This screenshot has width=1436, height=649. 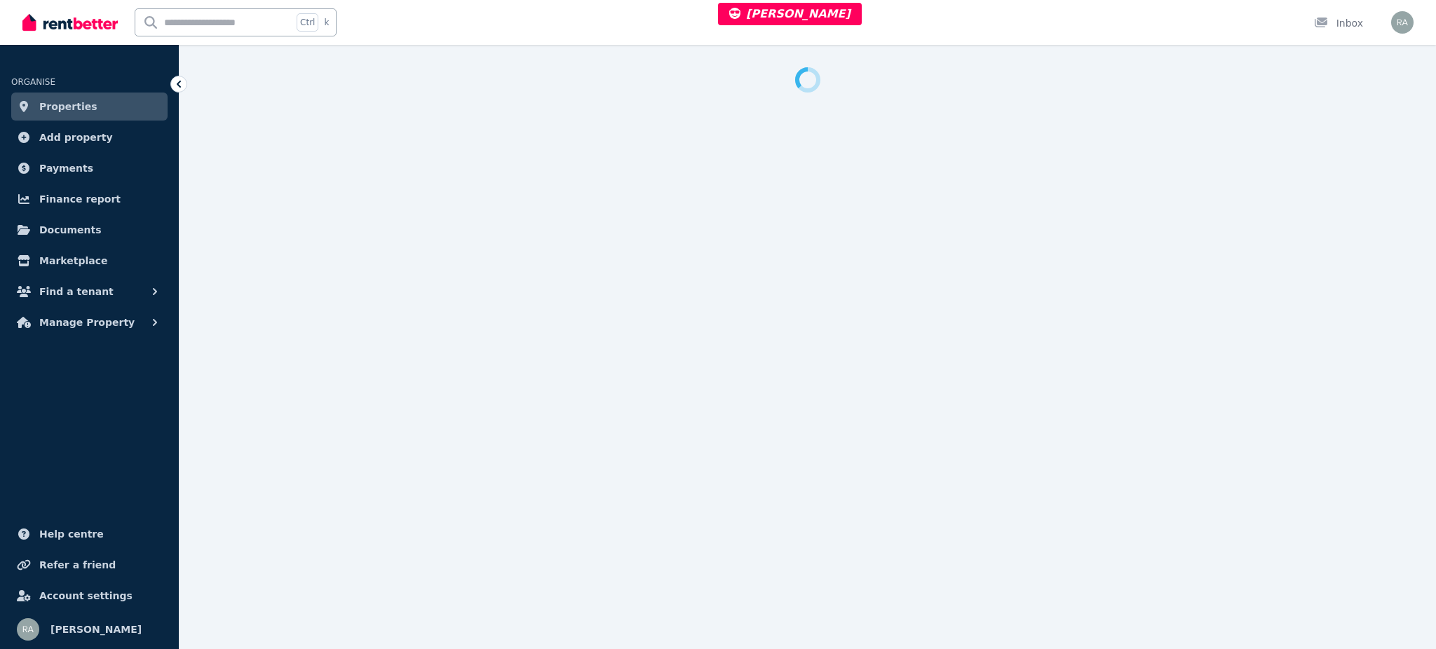 What do you see at coordinates (89, 323) in the screenshot?
I see `button: Manage Property` at bounding box center [89, 323].